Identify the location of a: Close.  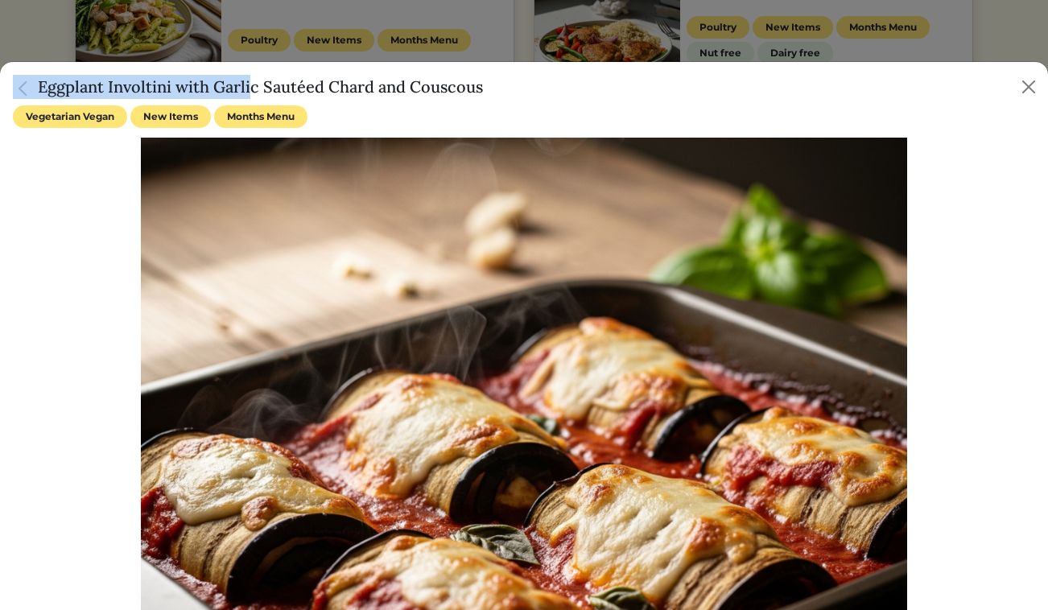
(25, 86).